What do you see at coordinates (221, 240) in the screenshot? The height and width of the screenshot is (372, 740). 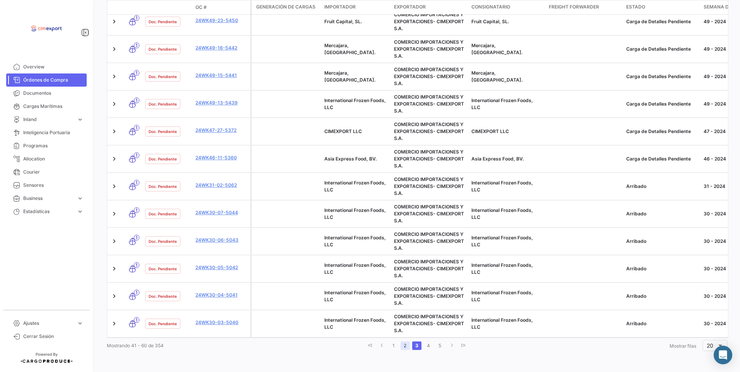 I see `a: 24WK30-06-5043` at bounding box center [221, 240].